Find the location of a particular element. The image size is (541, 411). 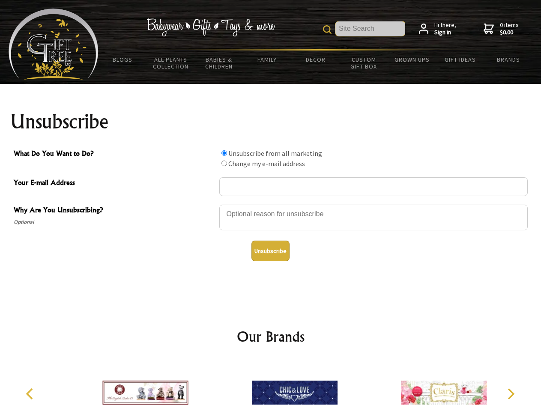

a: BLOGS is located at coordinates (123, 60).